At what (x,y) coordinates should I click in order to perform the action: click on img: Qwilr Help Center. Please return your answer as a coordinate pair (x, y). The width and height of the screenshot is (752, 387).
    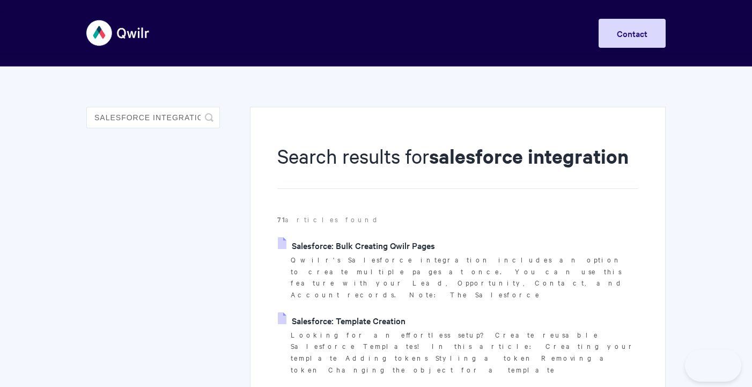
    Looking at the image, I should click on (118, 33).